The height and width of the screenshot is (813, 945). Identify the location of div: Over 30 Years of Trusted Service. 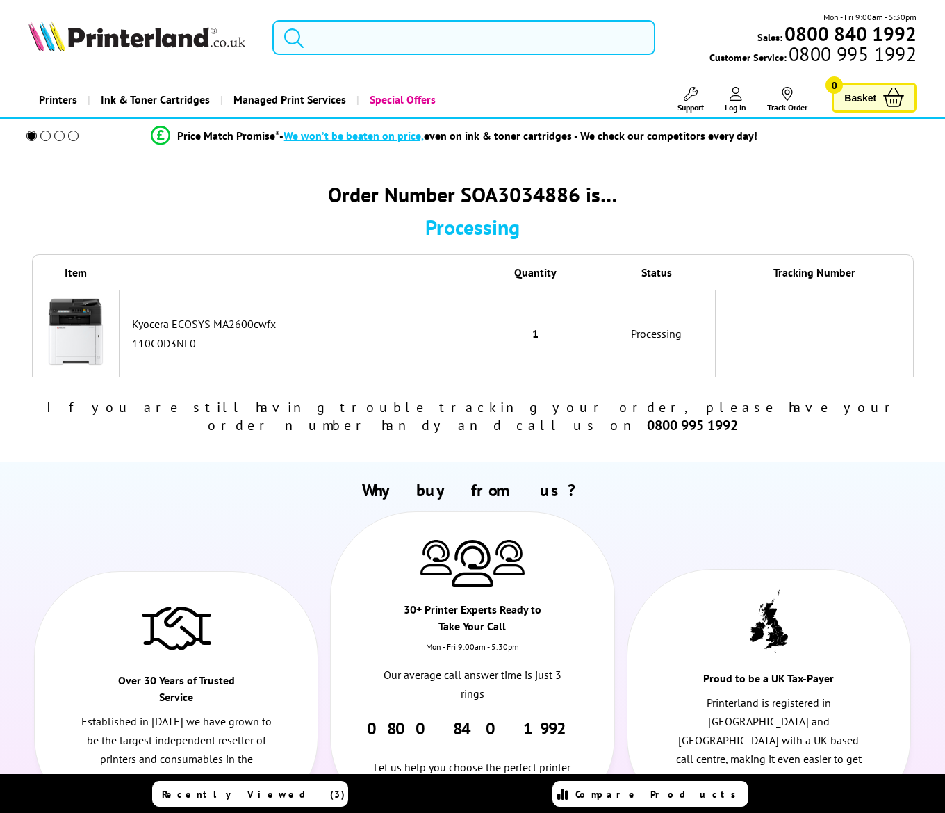
(176, 692).